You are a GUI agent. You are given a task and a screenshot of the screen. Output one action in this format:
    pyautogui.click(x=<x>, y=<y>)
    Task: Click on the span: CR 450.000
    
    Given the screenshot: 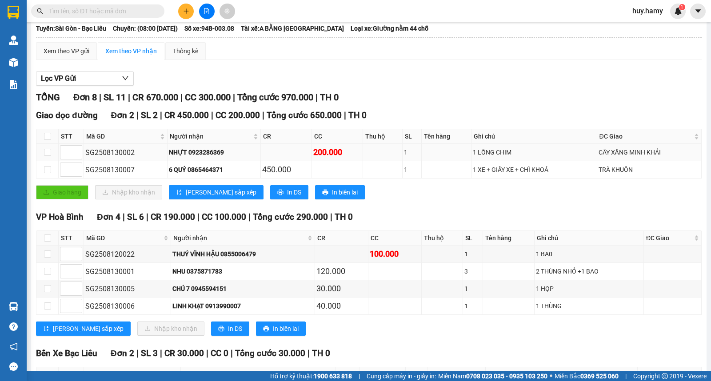 What is the action you would take?
    pyautogui.click(x=187, y=115)
    